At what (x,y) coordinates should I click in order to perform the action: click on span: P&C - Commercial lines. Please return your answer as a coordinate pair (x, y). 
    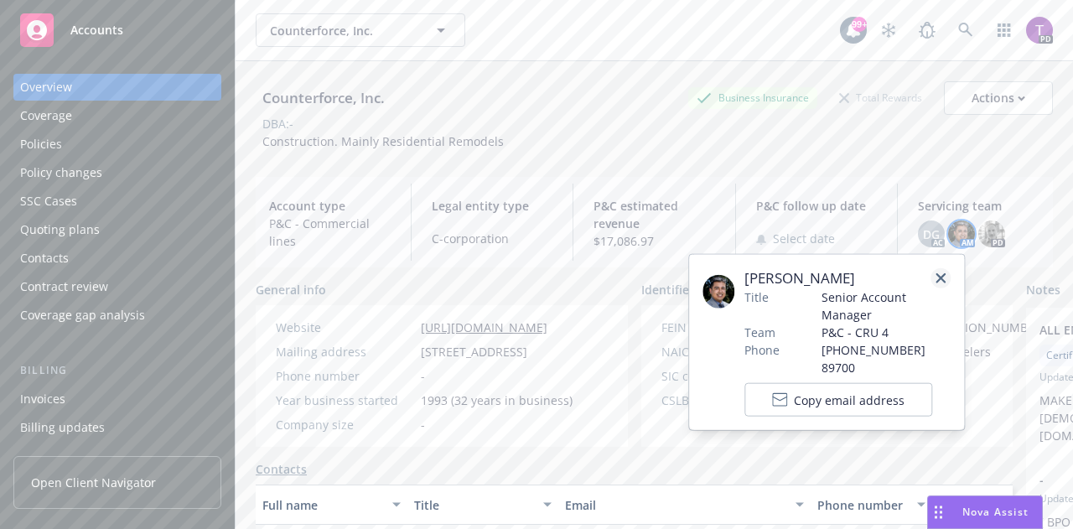
    Looking at the image, I should click on (329, 232).